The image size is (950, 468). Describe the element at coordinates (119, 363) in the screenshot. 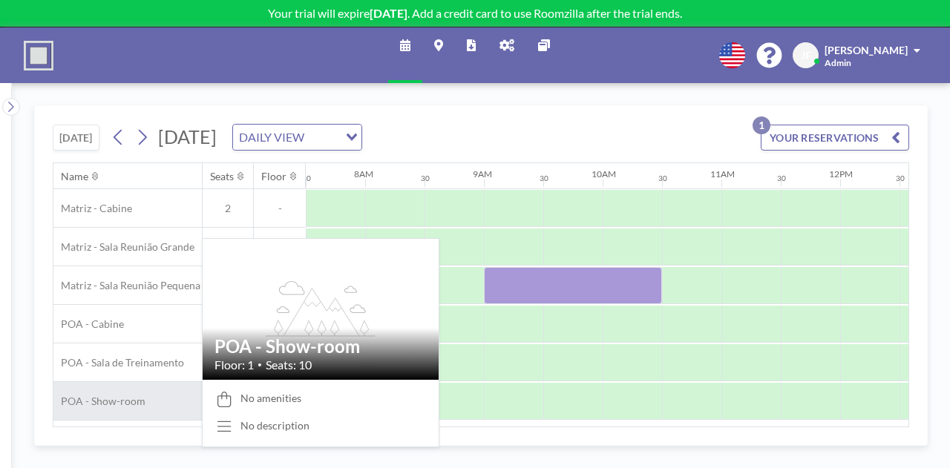

I see `span: POA - Sala de Treinamento` at that location.